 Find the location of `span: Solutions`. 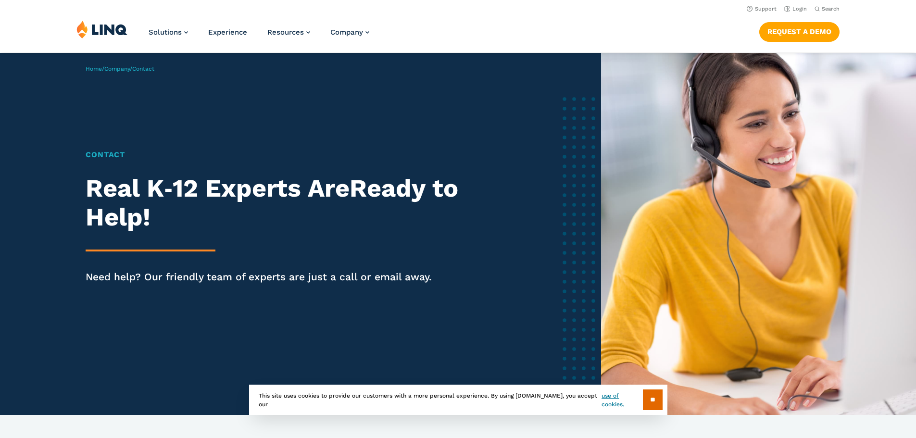

span: Solutions is located at coordinates (165, 32).